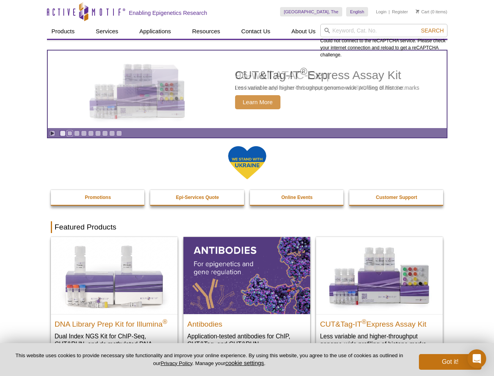 Image resolution: width=494 pixels, height=376 pixels. What do you see at coordinates (450, 362) in the screenshot?
I see `button: Got it!` at bounding box center [450, 362].